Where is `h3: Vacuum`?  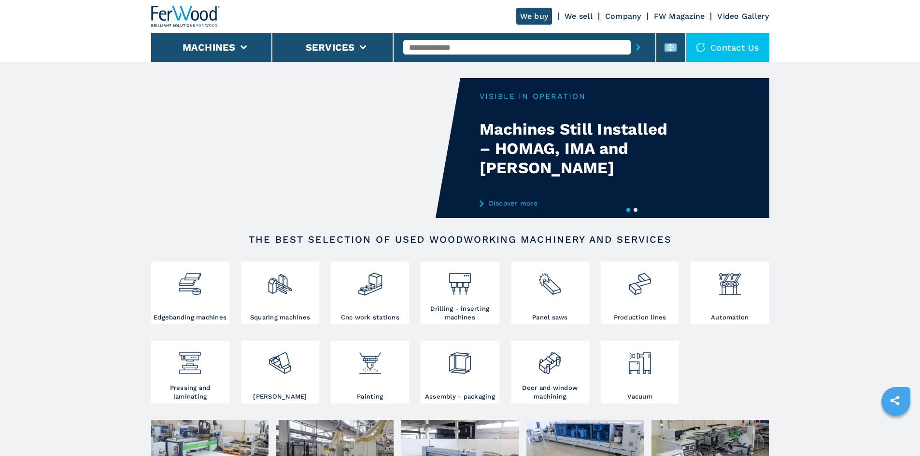
h3: Vacuum is located at coordinates (640, 397).